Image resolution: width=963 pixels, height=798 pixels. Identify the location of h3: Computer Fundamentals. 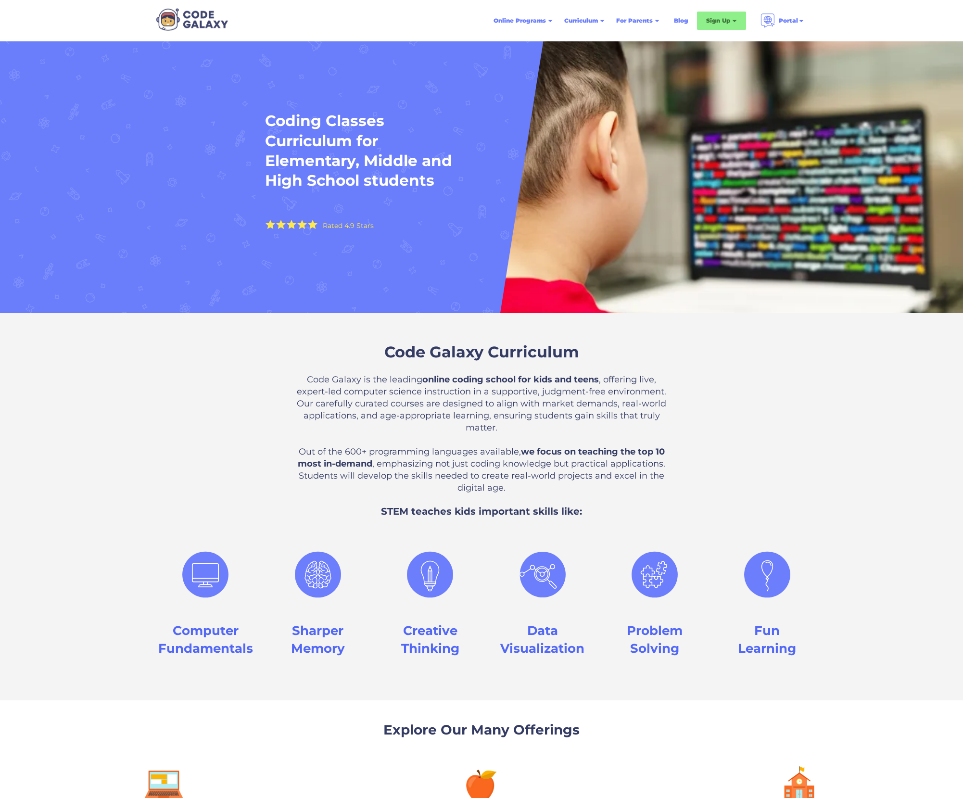
(205, 639).